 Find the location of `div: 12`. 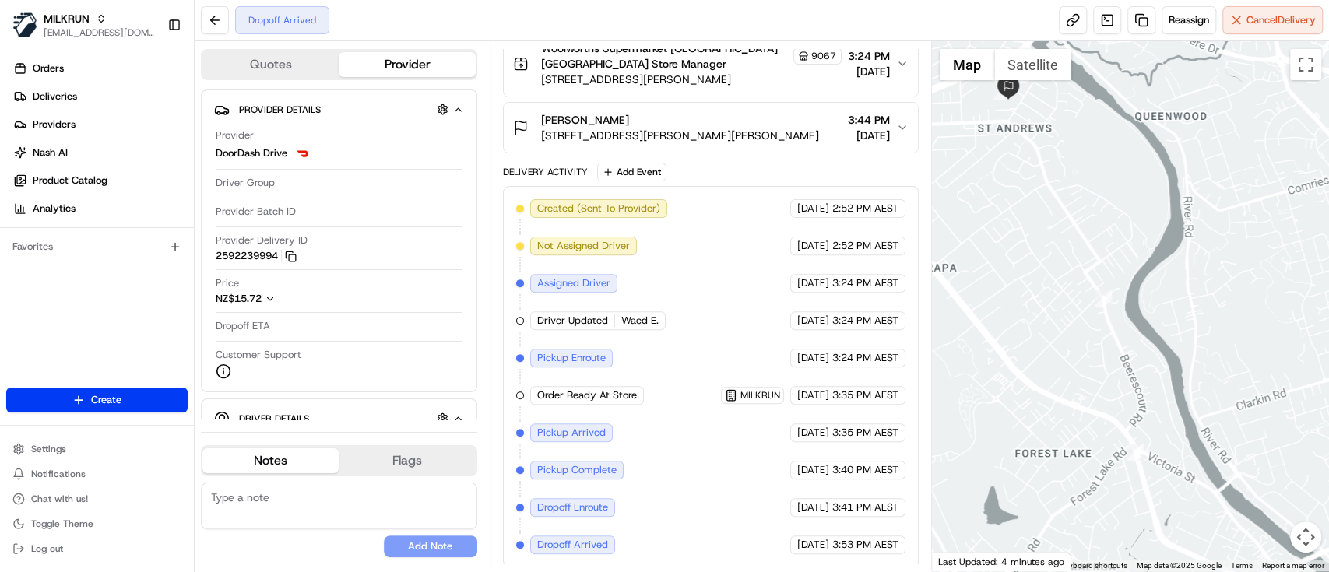

div: 12 is located at coordinates (1002, 92).